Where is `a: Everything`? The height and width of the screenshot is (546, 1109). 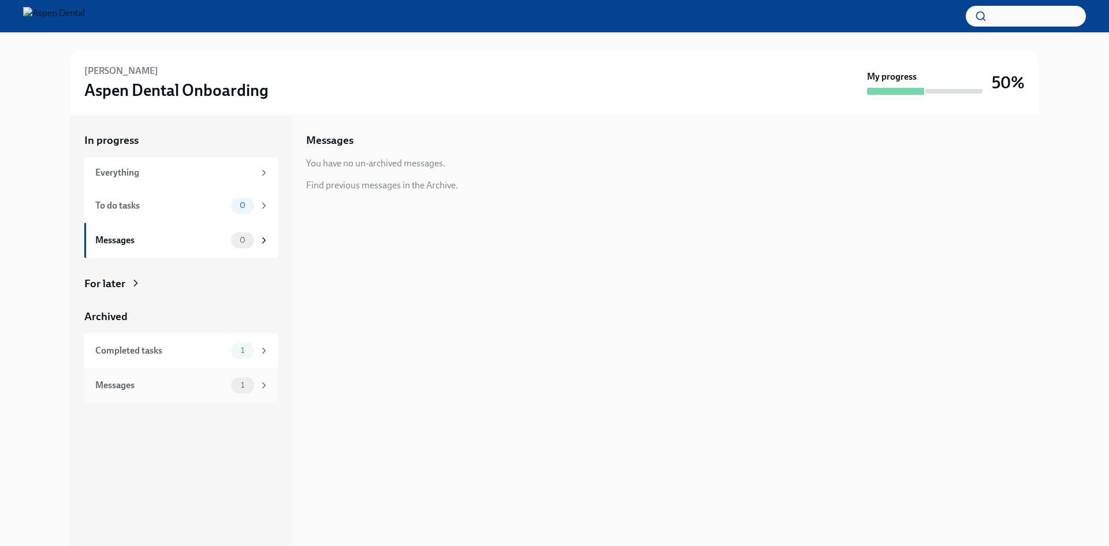
a: Everything is located at coordinates (181, 173).